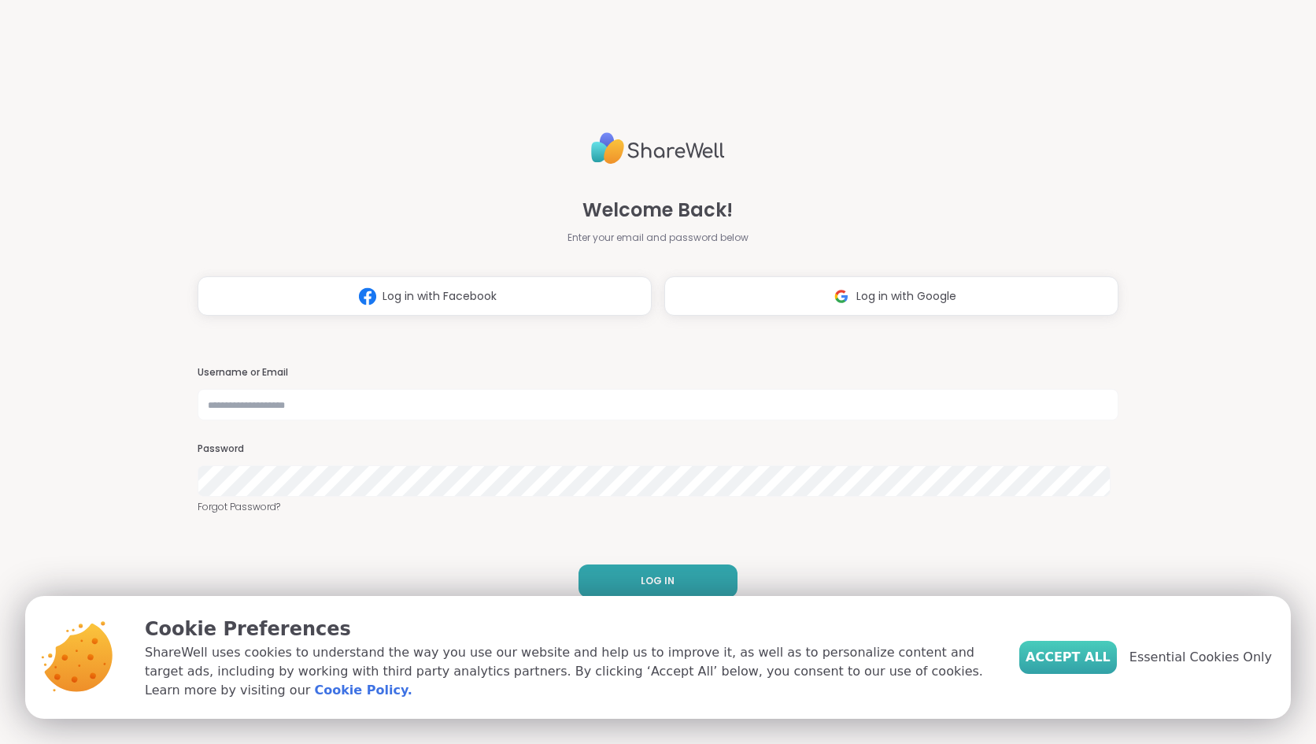 The width and height of the screenshot is (1316, 744). I want to click on p: Cookie Preferences, so click(569, 629).